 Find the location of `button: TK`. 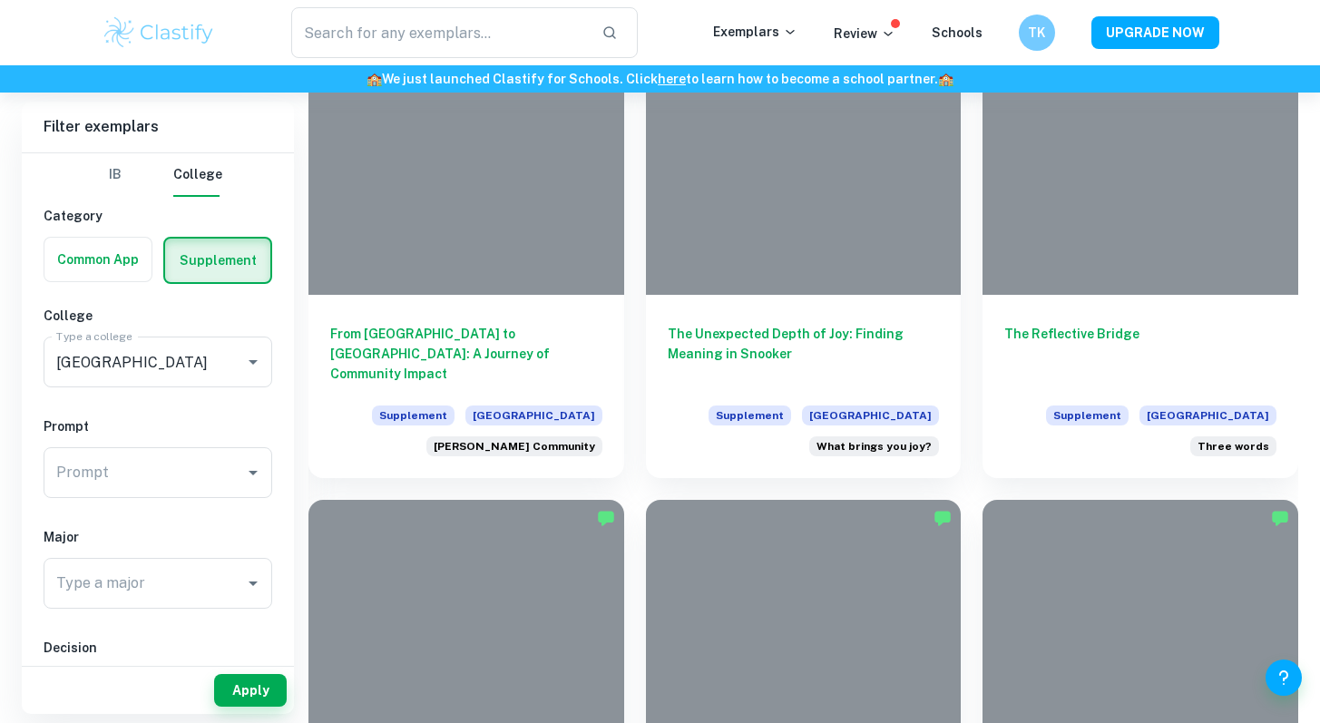

button: TK is located at coordinates (1037, 33).